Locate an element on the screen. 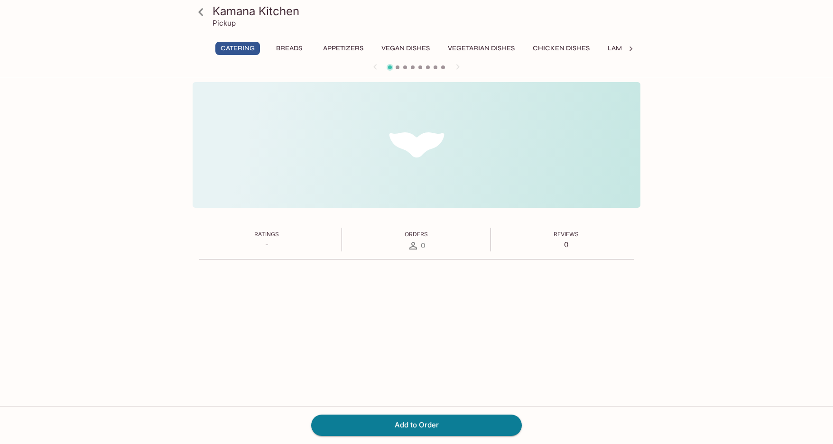  button: Vegetarian Dishes is located at coordinates (481, 48).